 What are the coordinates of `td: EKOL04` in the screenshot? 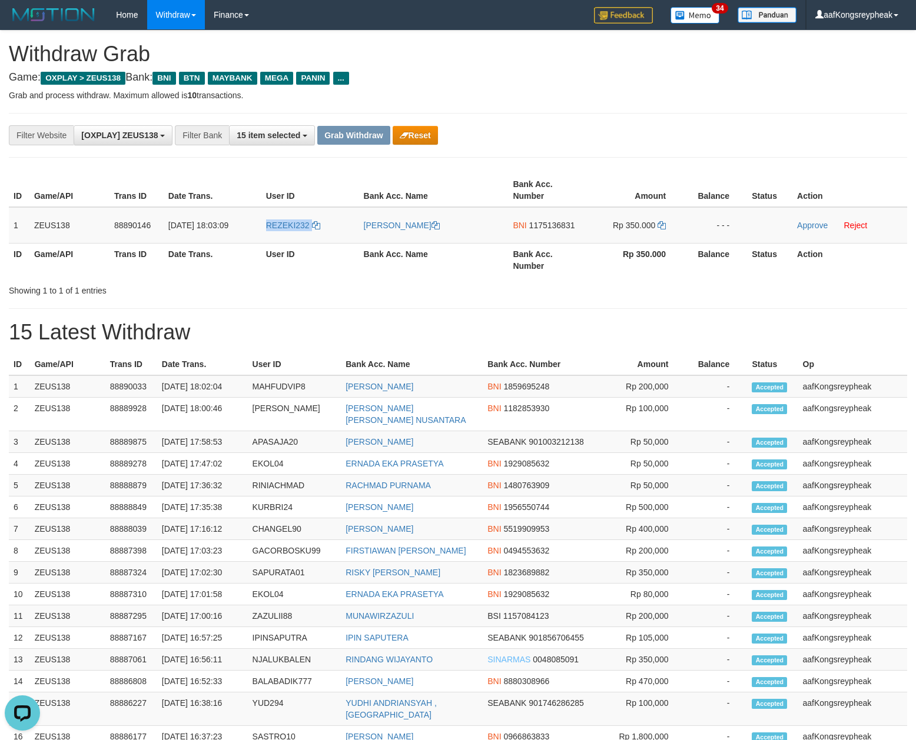 It's located at (294, 464).